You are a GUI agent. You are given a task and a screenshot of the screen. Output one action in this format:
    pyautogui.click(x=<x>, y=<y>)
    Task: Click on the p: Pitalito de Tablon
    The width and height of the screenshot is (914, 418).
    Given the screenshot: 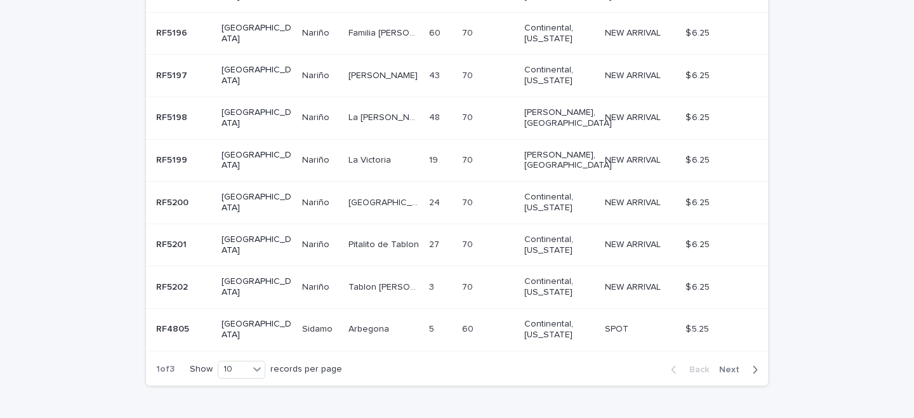 What is the action you would take?
    pyautogui.click(x=385, y=243)
    